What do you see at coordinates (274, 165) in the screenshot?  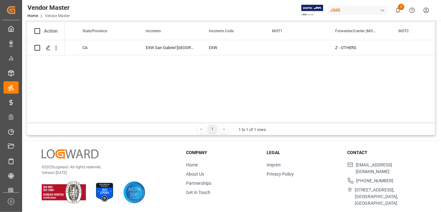 I see `a: Imprint` at bounding box center [274, 165].